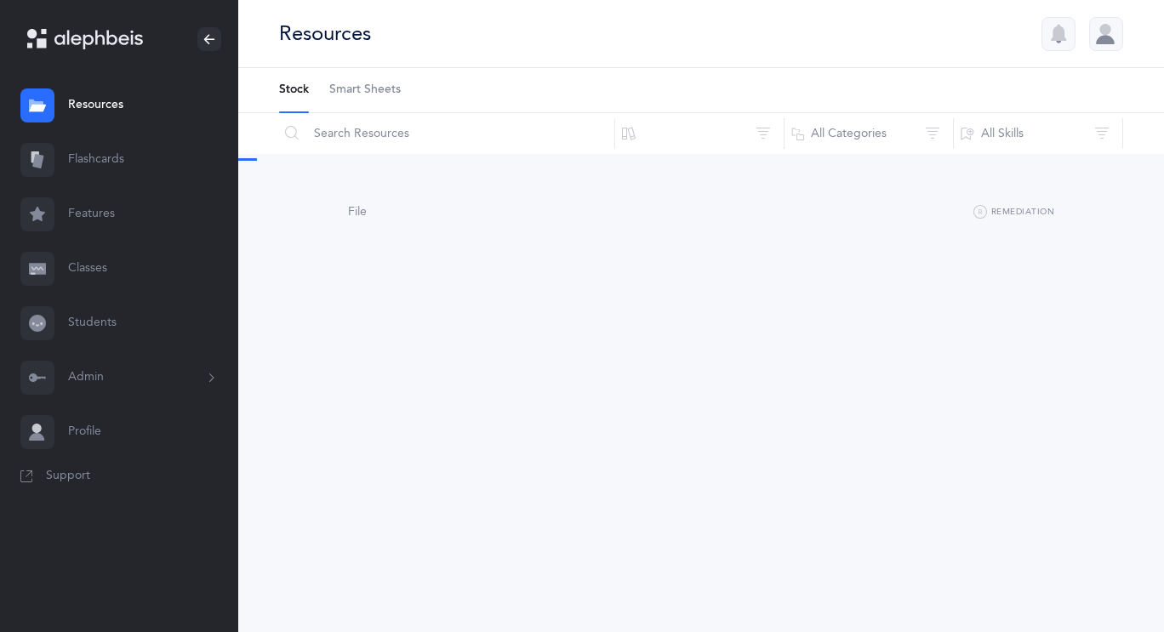 This screenshot has width=1164, height=632. Describe the element at coordinates (1038, 134) in the screenshot. I see `button: All Skills` at that location.